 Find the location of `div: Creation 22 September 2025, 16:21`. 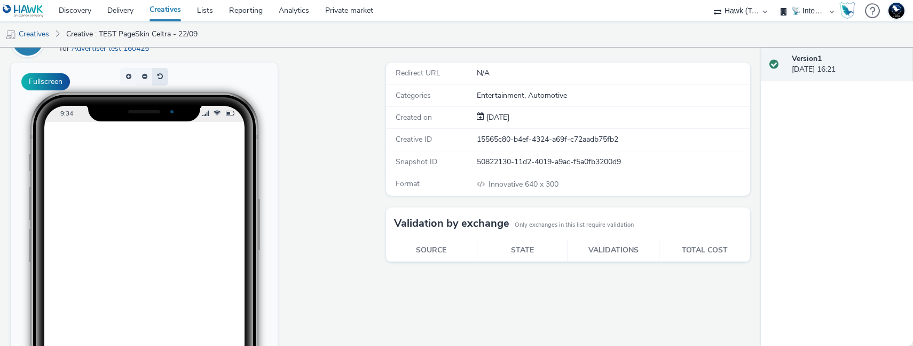

div: Creation 22 September 2025, 16:21 is located at coordinates (497, 118).